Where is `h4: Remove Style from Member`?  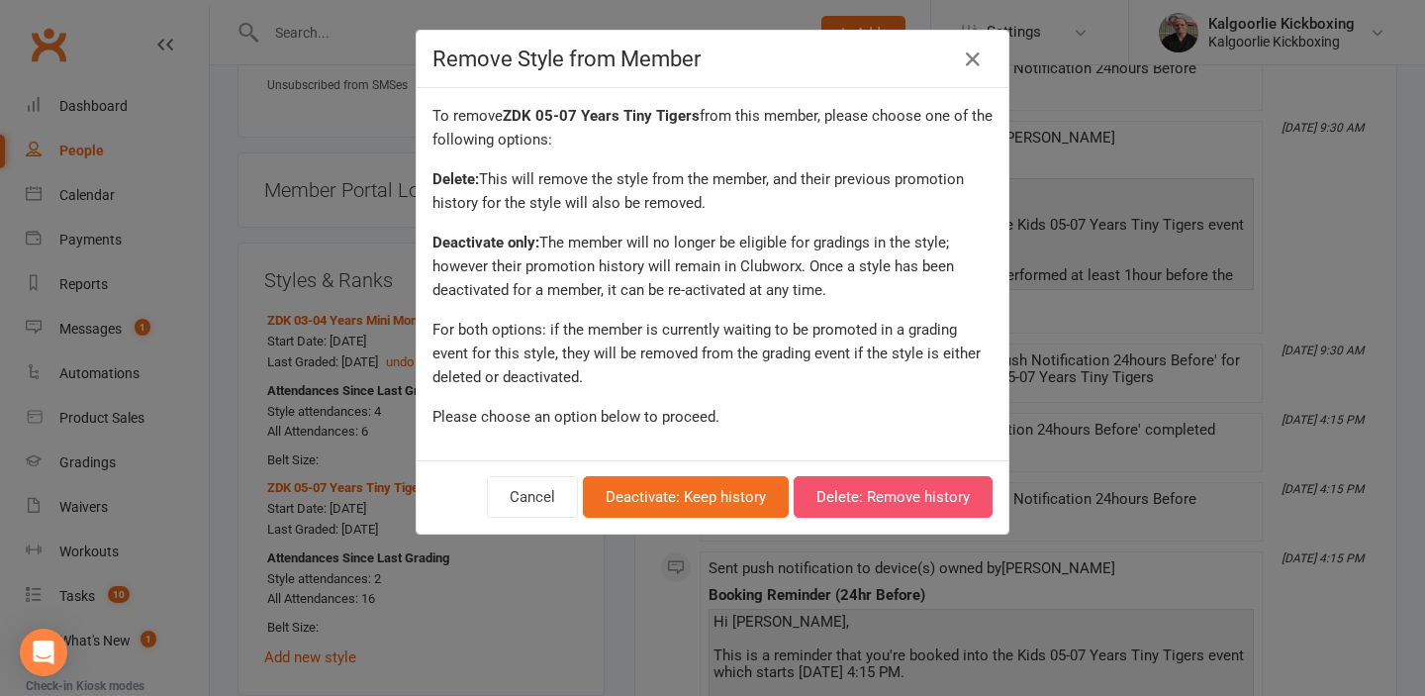
h4: Remove Style from Member is located at coordinates (712, 58).